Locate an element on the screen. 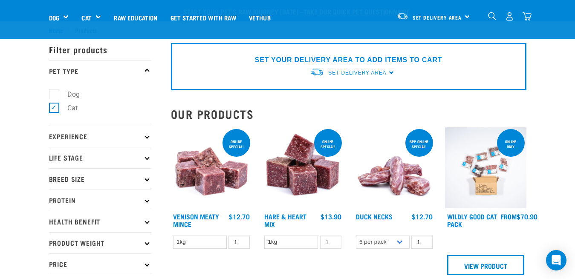  a: Get started with Raw is located at coordinates (203, 17).